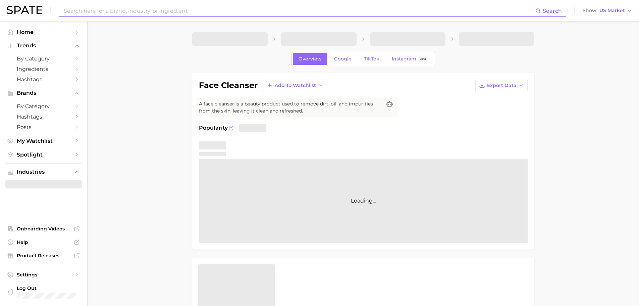 The image size is (639, 306). Describe the element at coordinates (44, 172) in the screenshot. I see `span: Industries` at that location.